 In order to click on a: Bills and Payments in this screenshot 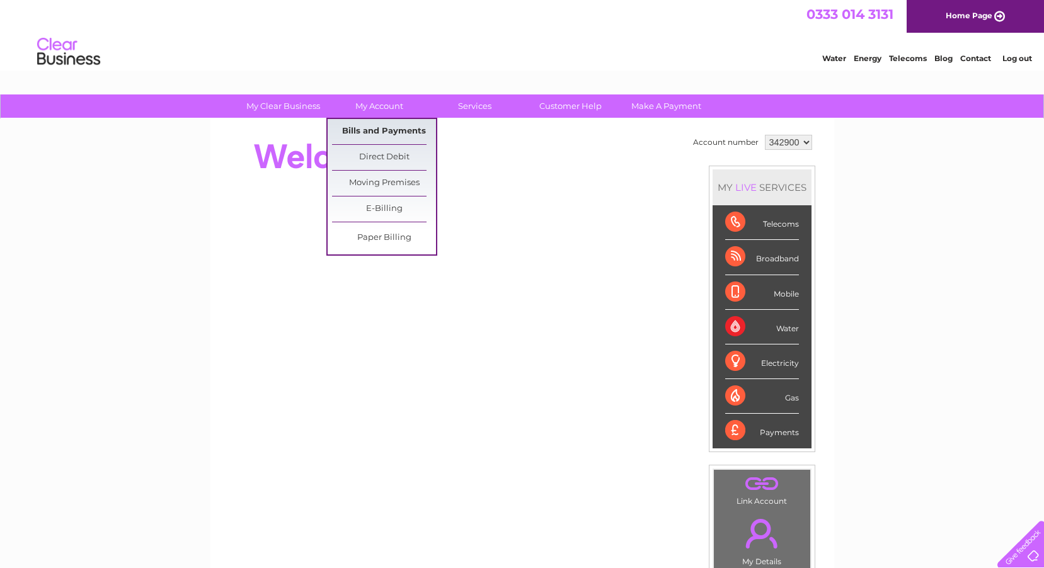, I will do `click(384, 132)`.